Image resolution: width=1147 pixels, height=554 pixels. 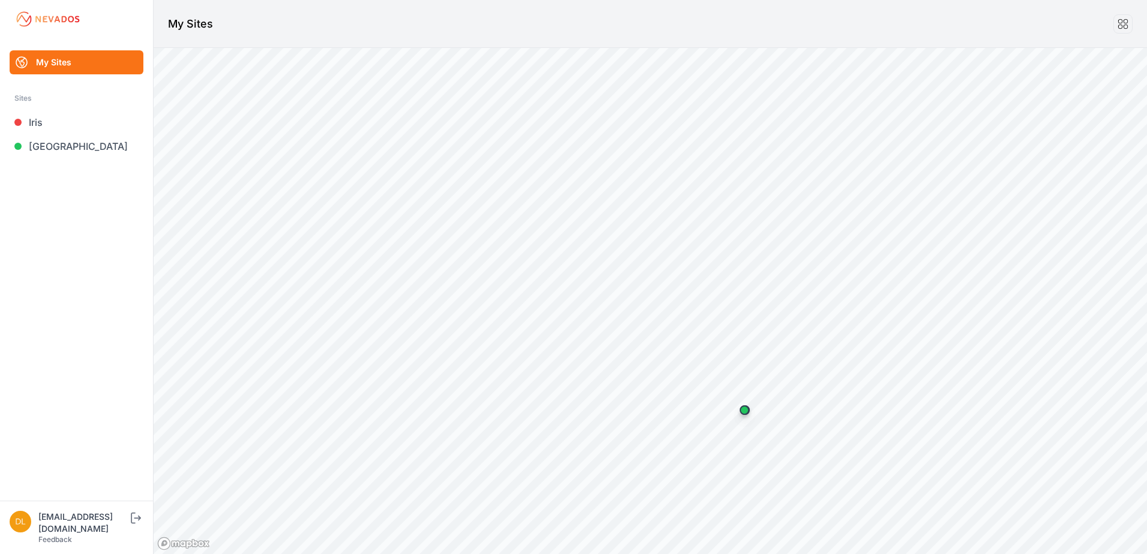 I want to click on a: My Sites, so click(x=76, y=62).